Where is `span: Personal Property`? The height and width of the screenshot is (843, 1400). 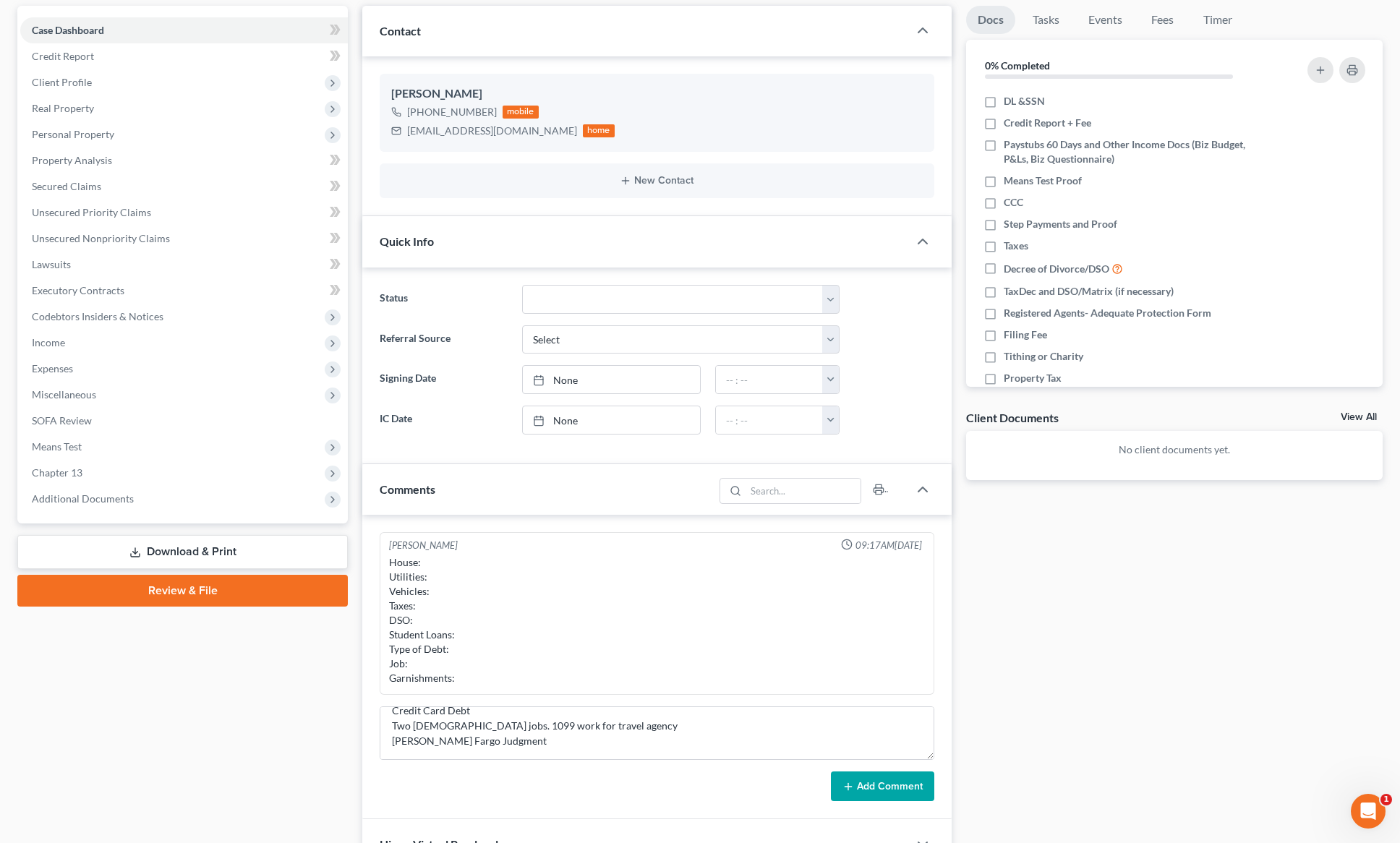 span: Personal Property is located at coordinates (73, 133).